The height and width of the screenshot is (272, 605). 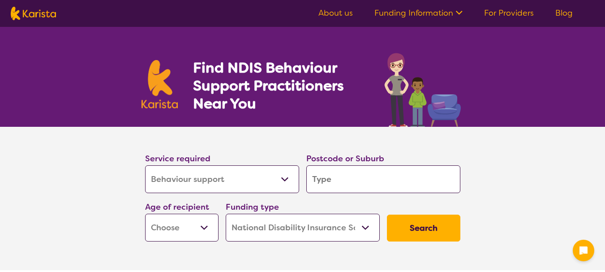 What do you see at coordinates (178, 158) in the screenshot?
I see `label: Service required` at bounding box center [178, 158].